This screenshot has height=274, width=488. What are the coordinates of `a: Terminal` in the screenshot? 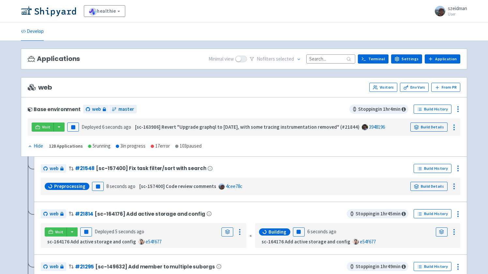 It's located at (373, 59).